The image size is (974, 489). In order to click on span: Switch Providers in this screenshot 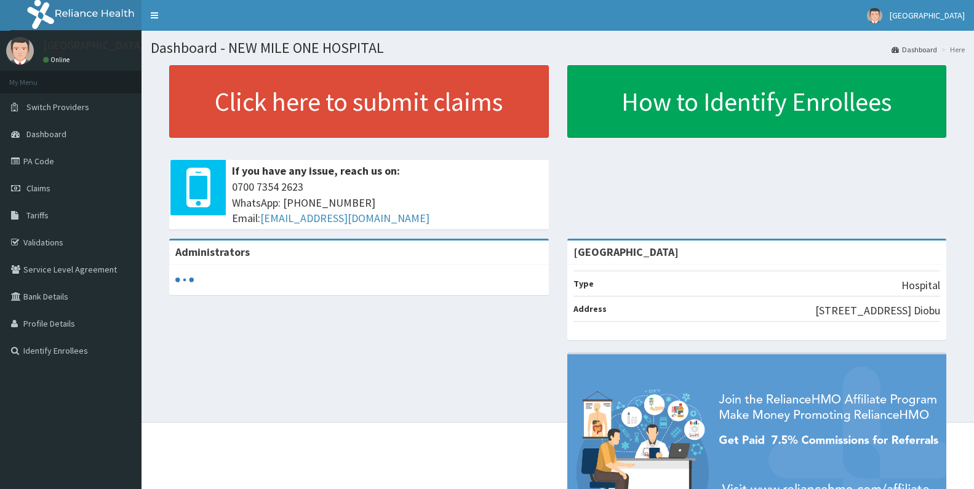, I will do `click(58, 107)`.